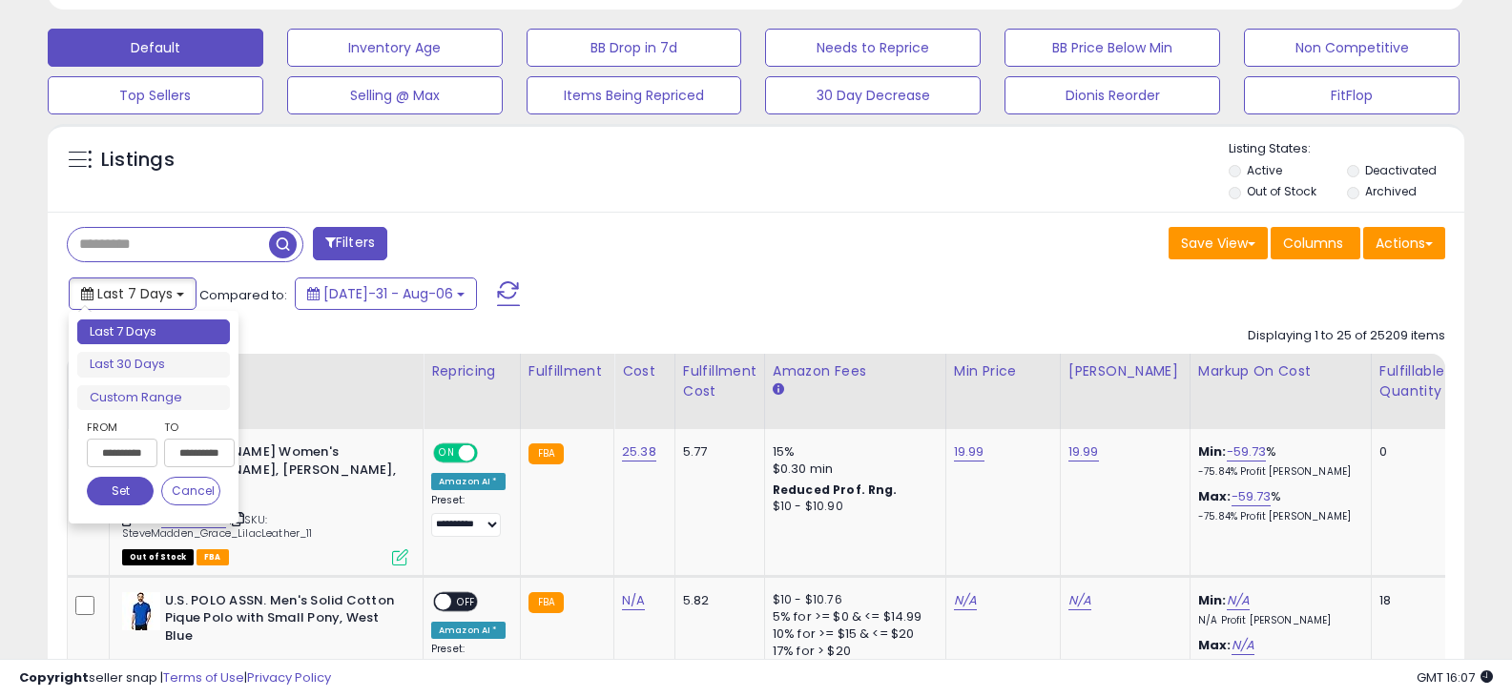 The image size is (1512, 697). Describe the element at coordinates (1281, 191) in the screenshot. I see `label: Out of Stock` at that location.